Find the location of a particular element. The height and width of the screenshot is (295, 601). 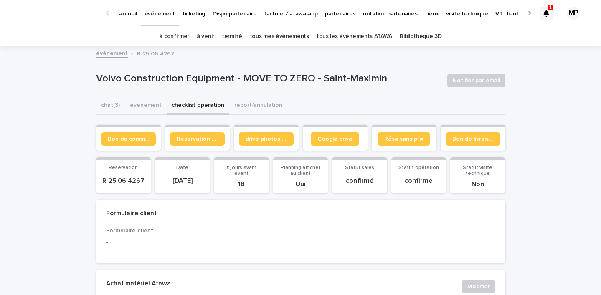

span: Date is located at coordinates (182, 168).